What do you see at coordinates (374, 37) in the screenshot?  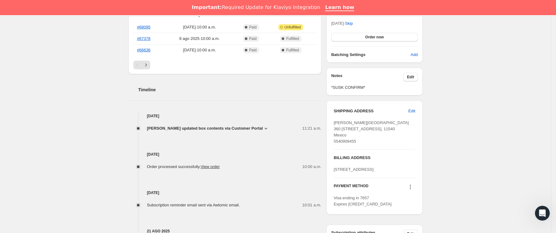 I see `button: Order now` at bounding box center [374, 37].